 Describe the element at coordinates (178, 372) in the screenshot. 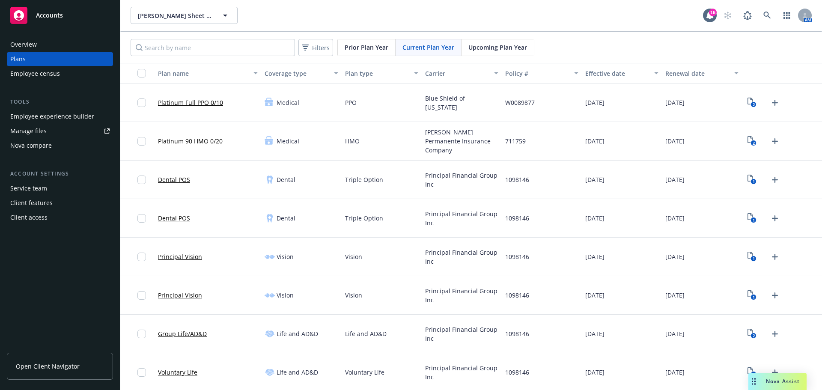

I see `a: Voluntary Life` at that location.